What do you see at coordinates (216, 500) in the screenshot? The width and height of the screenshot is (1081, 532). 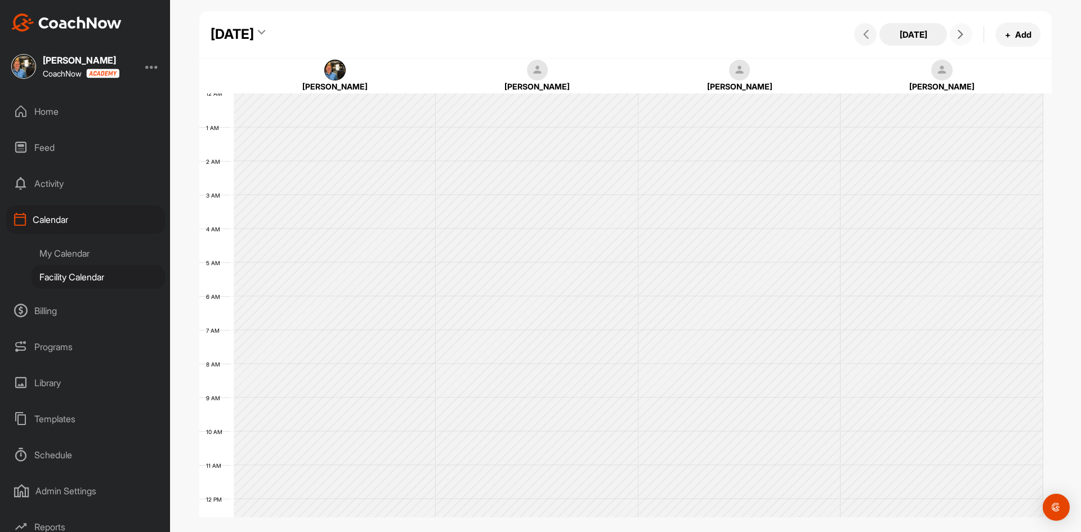 I see `div: 12 PM` at bounding box center [216, 500].